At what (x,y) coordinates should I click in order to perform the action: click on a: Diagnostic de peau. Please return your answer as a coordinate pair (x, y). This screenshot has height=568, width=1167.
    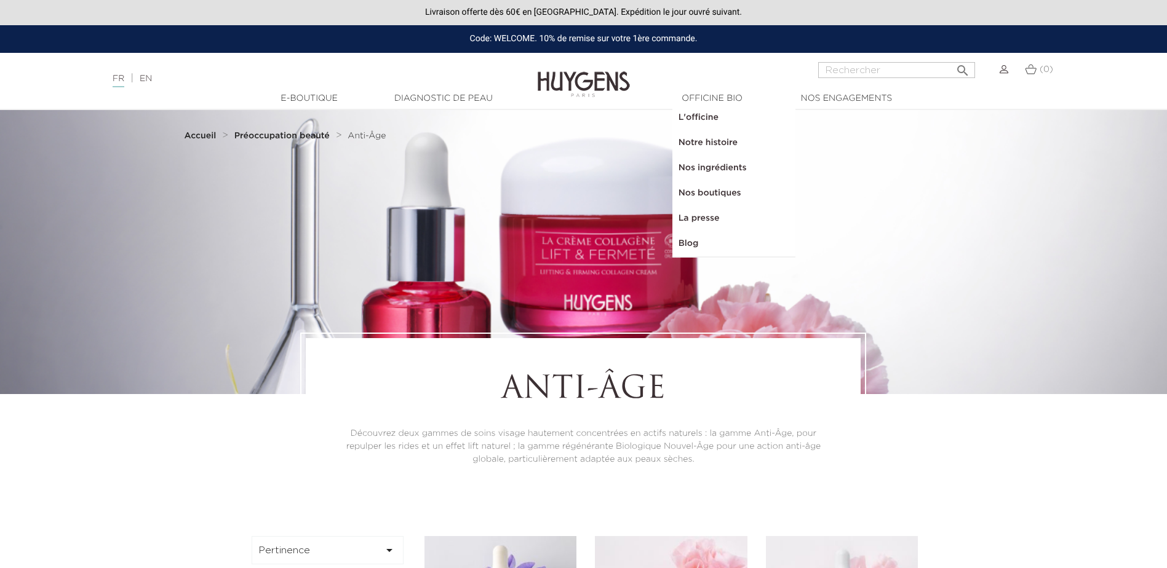
    Looking at the image, I should click on (443, 98).